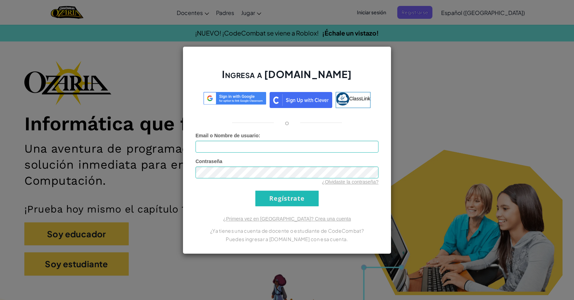 Image resolution: width=574 pixels, height=300 pixels. What do you see at coordinates (350, 182) in the screenshot?
I see `a: ¿Olvidaste la contraseña?` at bounding box center [350, 182].